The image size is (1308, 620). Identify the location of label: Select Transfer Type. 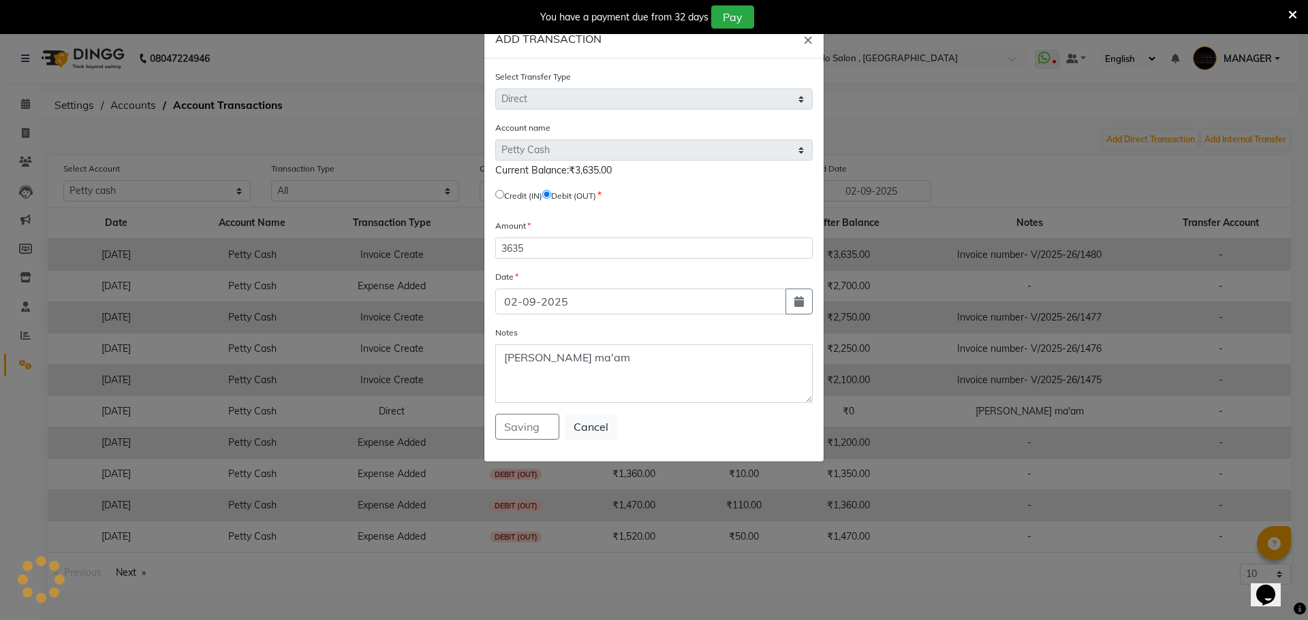
(533, 77).